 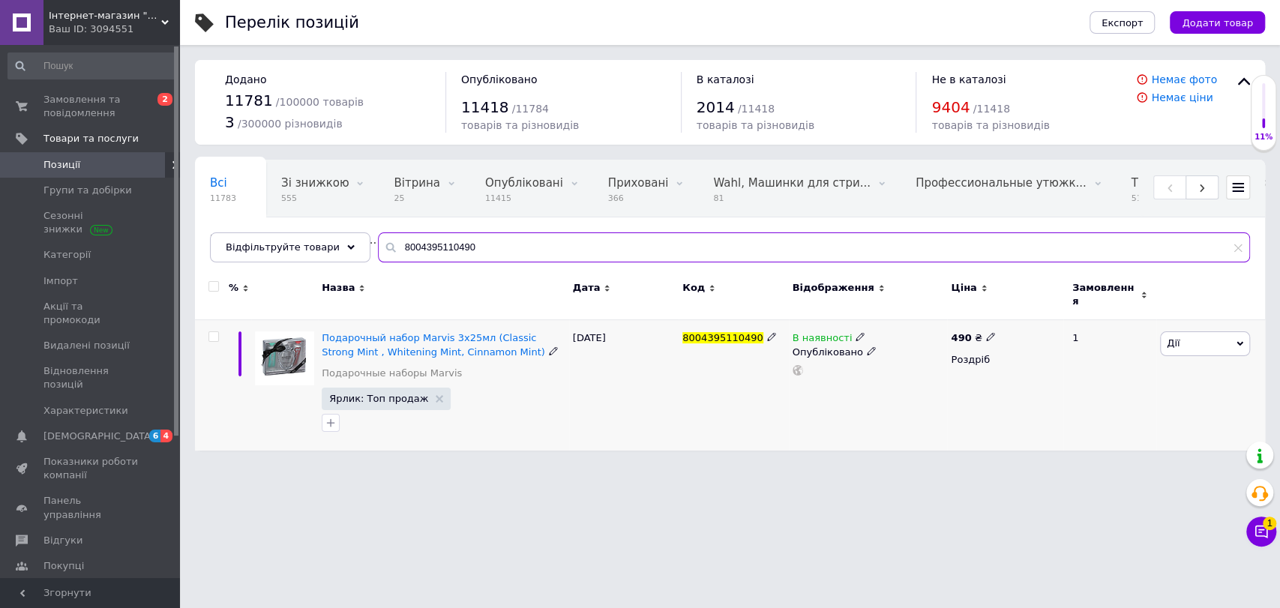 What do you see at coordinates (91, 66) in the screenshot?
I see `input: Пошук` at bounding box center [91, 66].